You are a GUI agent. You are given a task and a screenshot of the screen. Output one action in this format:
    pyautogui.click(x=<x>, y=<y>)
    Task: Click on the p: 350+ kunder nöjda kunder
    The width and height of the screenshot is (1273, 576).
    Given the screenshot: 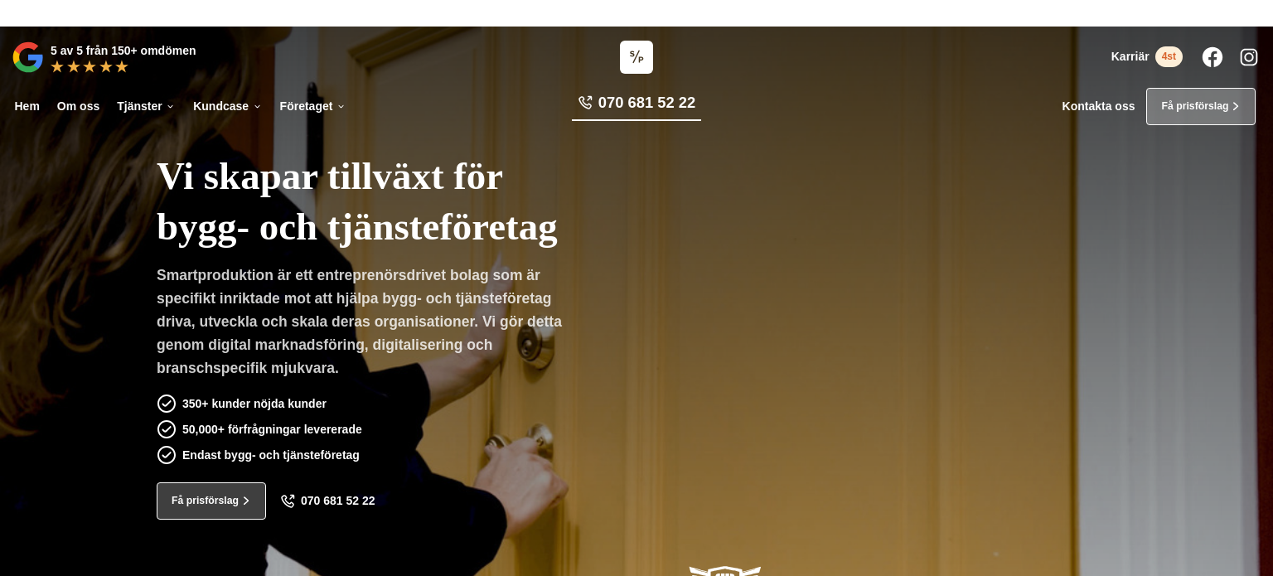 What is the action you would take?
    pyautogui.click(x=254, y=404)
    